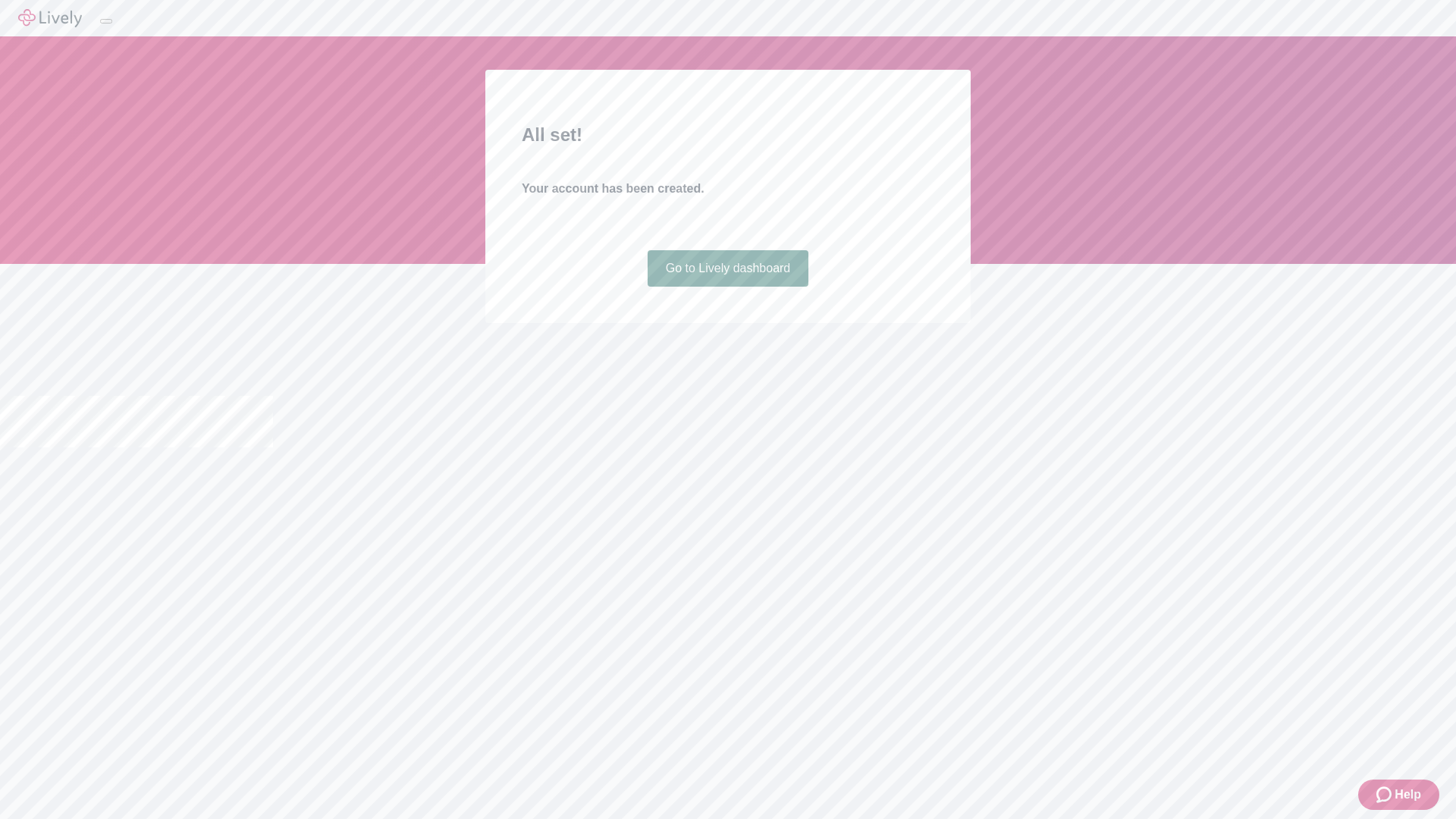 This screenshot has height=819, width=1456. What do you see at coordinates (1399, 794) in the screenshot?
I see `button: Zendesk support iconHelp` at bounding box center [1399, 794].